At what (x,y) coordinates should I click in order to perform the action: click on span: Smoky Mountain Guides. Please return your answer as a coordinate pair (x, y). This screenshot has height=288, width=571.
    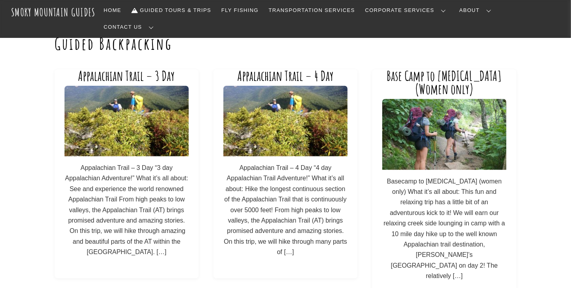
    Looking at the image, I should click on (53, 12).